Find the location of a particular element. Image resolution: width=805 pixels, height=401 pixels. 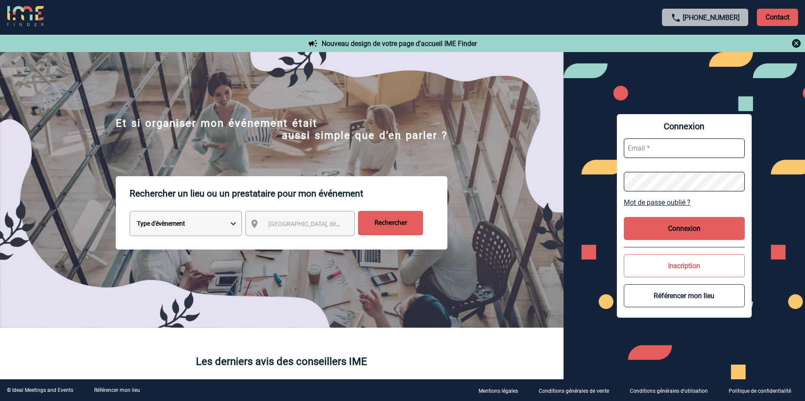

a: Référencer mon lieu is located at coordinates (117, 390).